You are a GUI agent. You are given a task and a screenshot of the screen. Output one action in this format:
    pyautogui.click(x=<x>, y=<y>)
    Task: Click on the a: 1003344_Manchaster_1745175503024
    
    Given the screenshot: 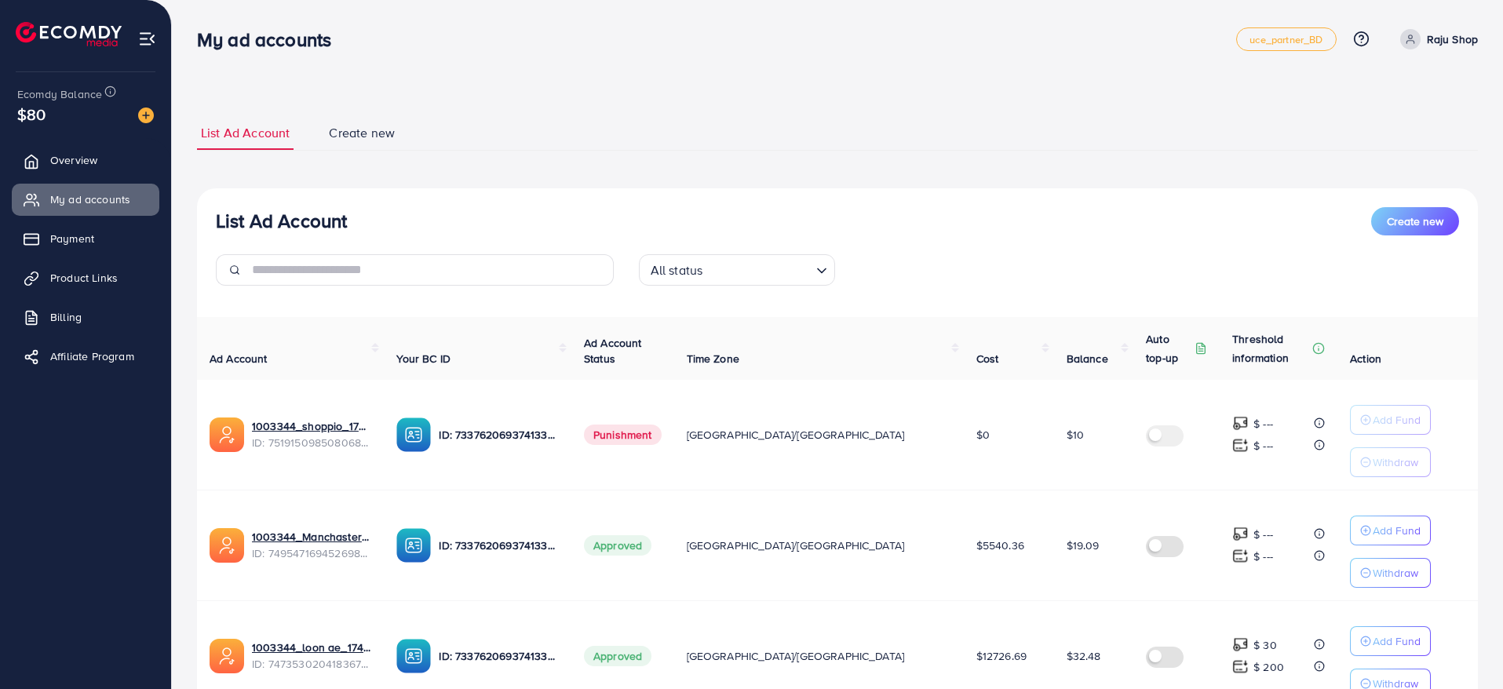 What is the action you would take?
    pyautogui.click(x=312, y=537)
    